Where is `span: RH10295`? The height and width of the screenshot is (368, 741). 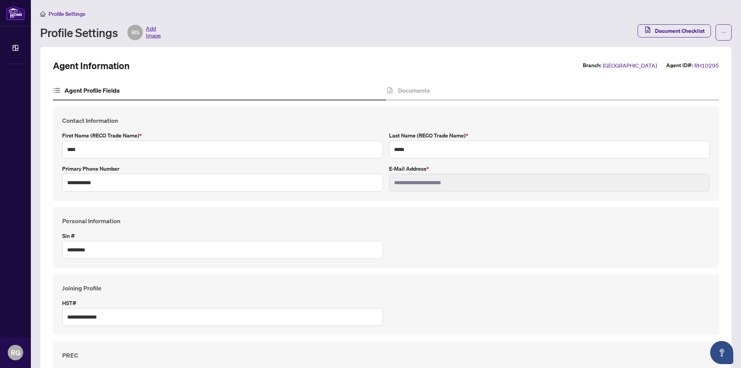 span: RH10295 is located at coordinates (707, 65).